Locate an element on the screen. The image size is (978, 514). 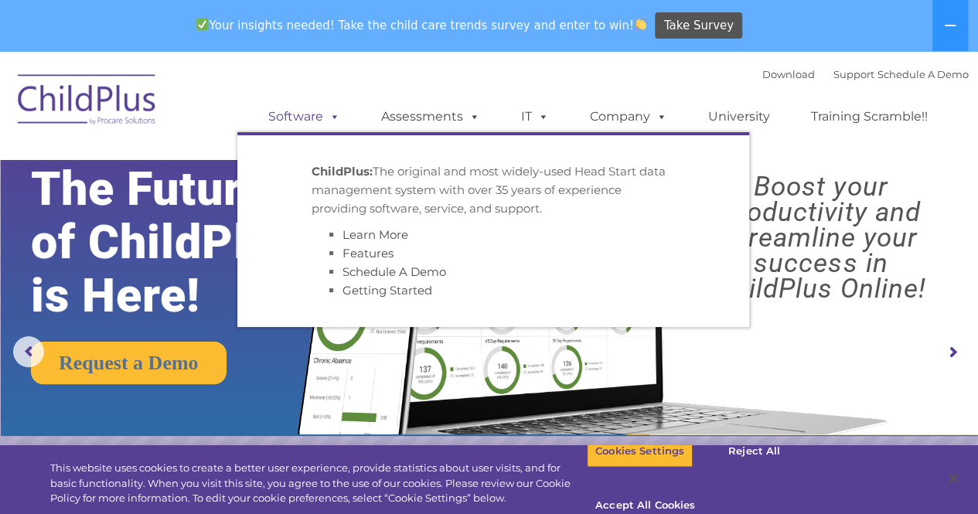
a: Assessments is located at coordinates (430, 117).